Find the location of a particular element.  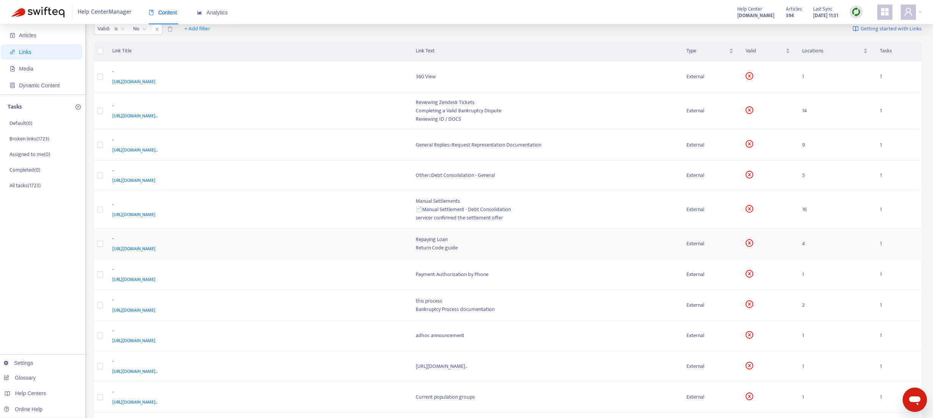

a: Glossary is located at coordinates (20, 378).